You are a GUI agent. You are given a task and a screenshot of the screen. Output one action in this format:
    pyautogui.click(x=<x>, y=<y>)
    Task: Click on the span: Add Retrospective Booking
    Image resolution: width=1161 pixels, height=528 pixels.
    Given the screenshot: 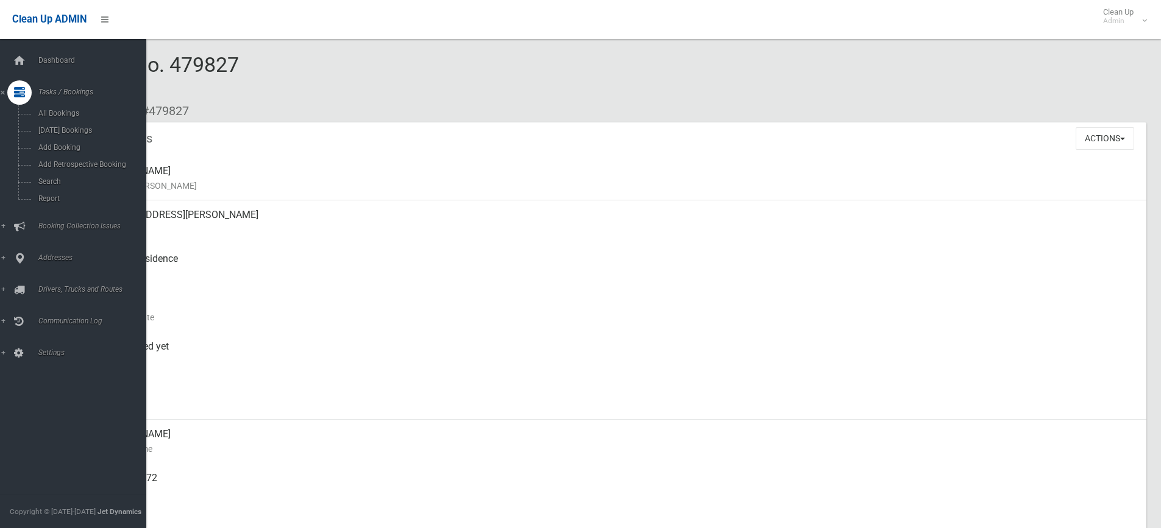 What is the action you would take?
    pyautogui.click(x=90, y=165)
    